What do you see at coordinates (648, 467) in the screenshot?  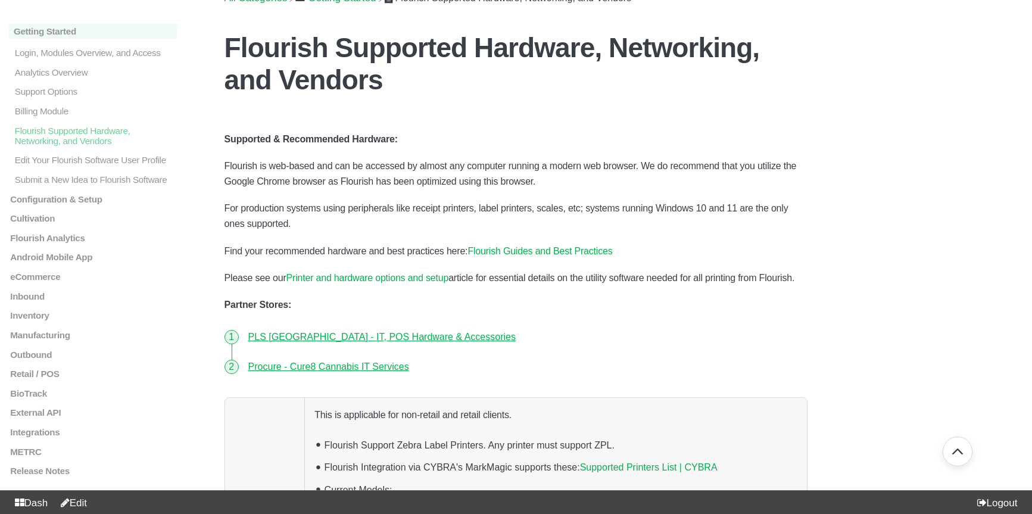 I see `a: Supported Printers List | CYBRA` at bounding box center [648, 467].